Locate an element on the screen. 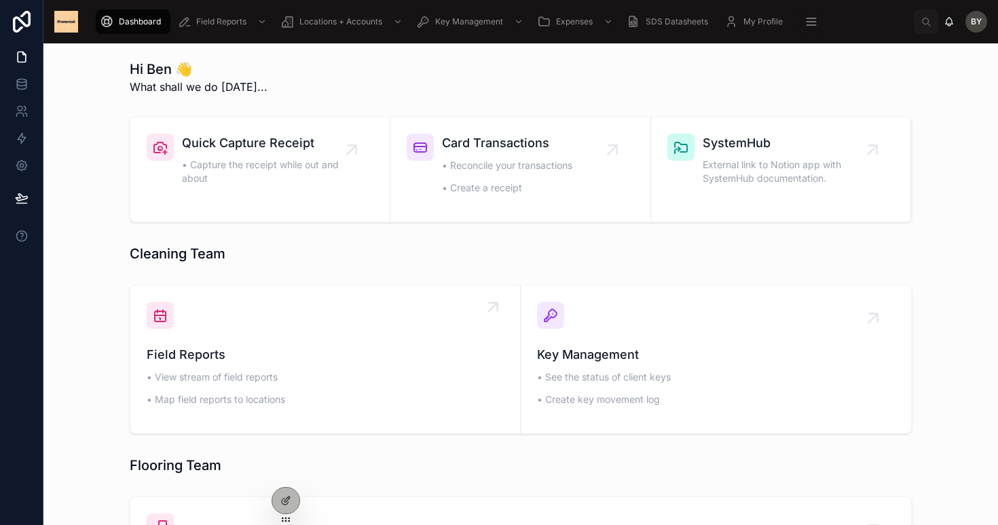  span: Quick Capture Receipt is located at coordinates (267, 143).